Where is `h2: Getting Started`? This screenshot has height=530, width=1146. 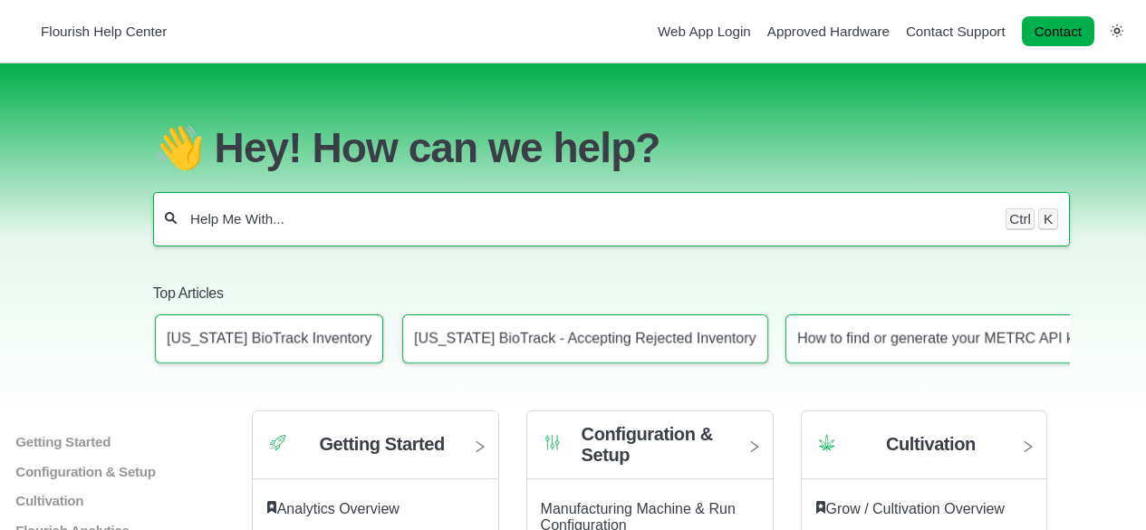 h2: Getting Started is located at coordinates (381, 444).